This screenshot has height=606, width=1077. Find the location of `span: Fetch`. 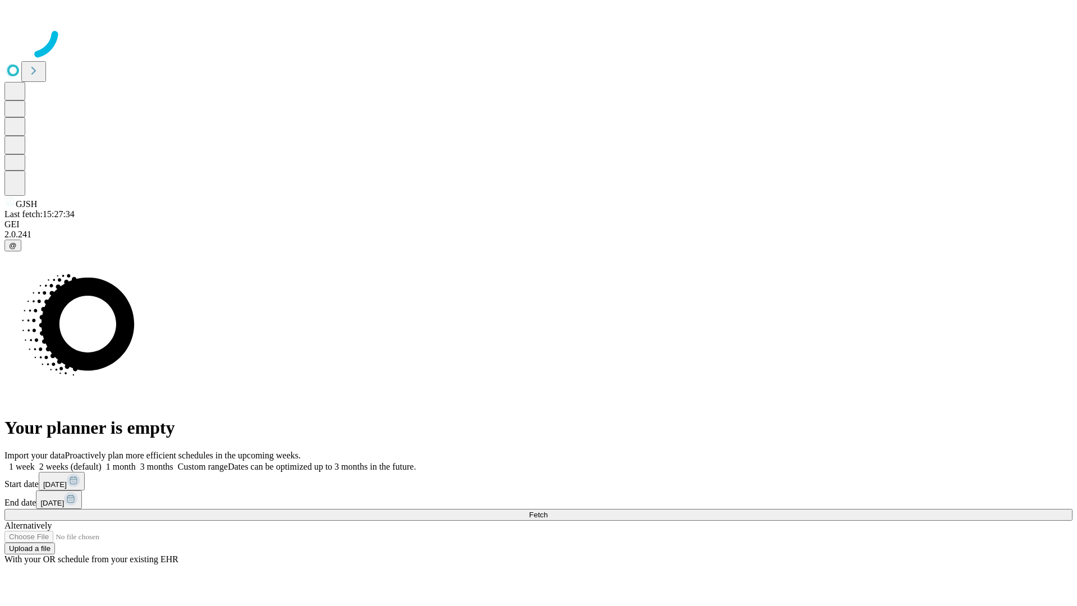

span: Fetch is located at coordinates (538, 514).